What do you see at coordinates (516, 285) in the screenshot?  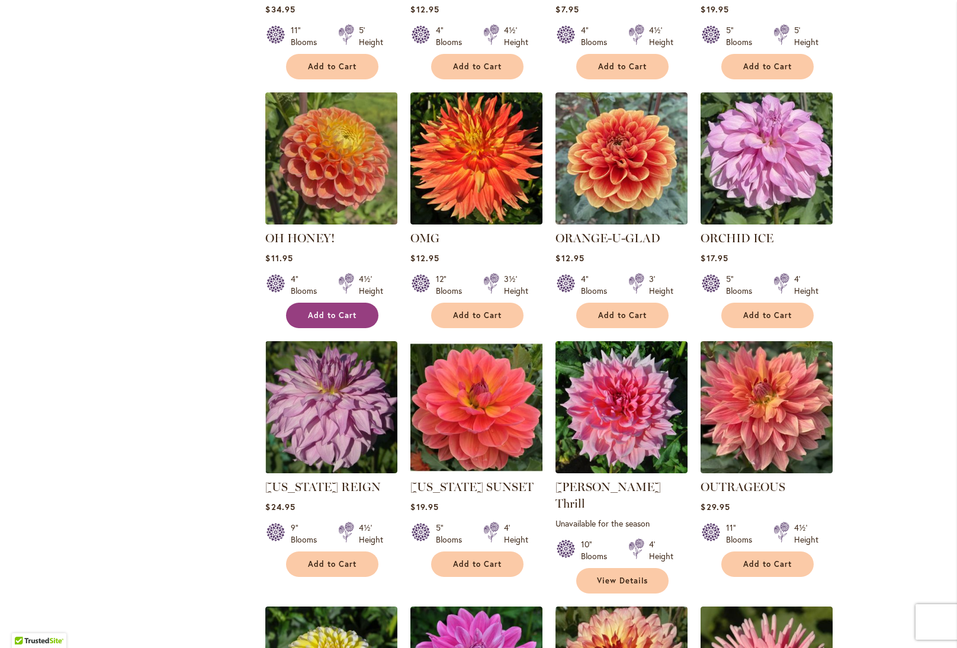 I see `div: 3½' Height` at bounding box center [516, 285].